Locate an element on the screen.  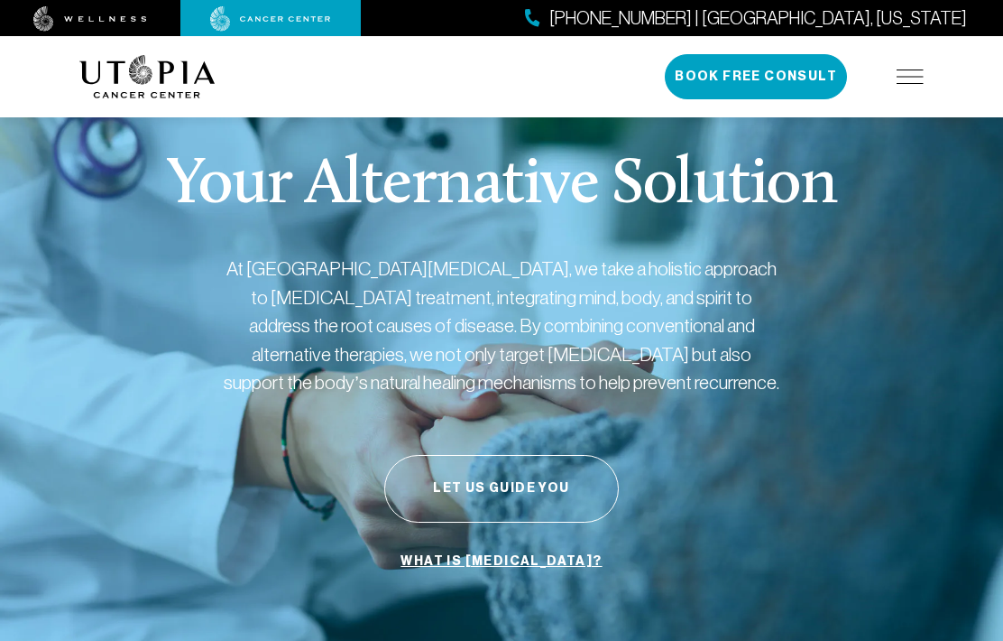
img: icon-hamburger is located at coordinates (910, 77).